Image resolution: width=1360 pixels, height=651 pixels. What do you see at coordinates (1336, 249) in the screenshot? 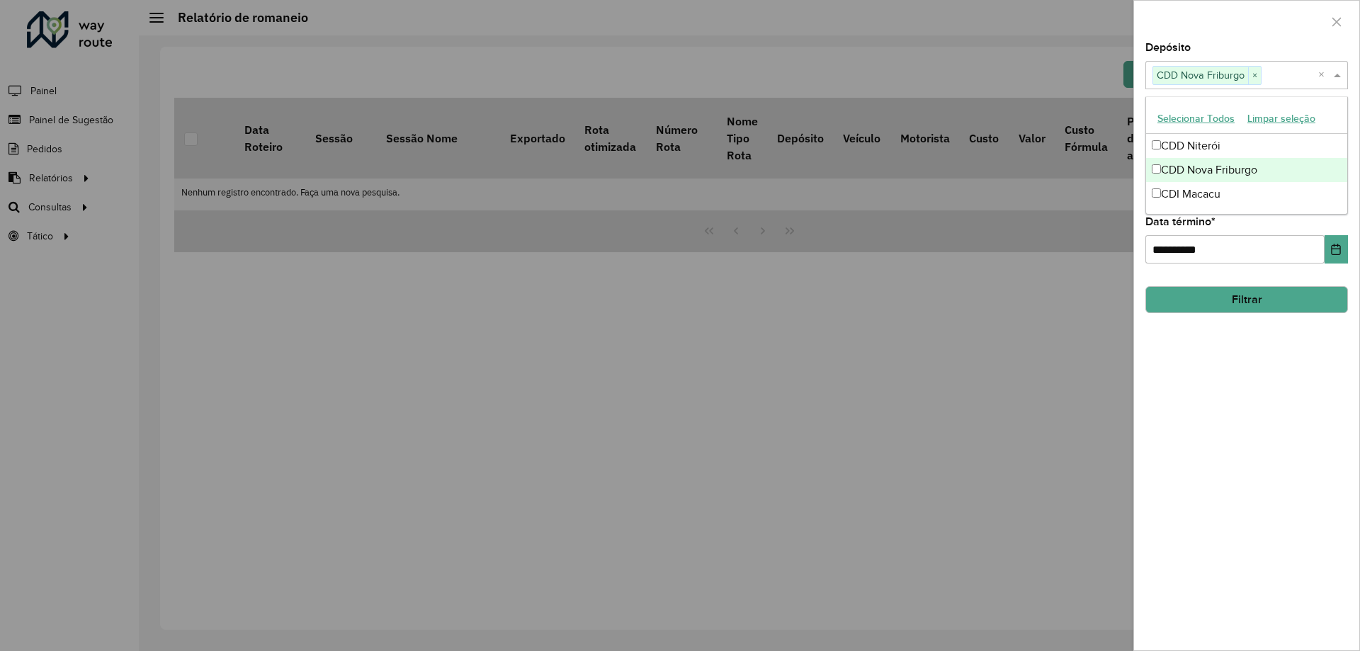
I see `button: Choose Date` at bounding box center [1336, 249].